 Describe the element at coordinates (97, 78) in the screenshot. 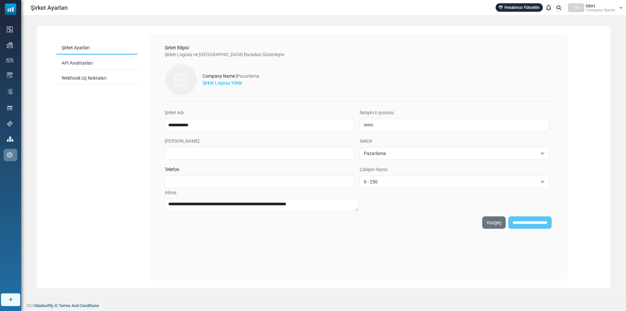

I see `a: Webhook Uç Noktaları` at that location.